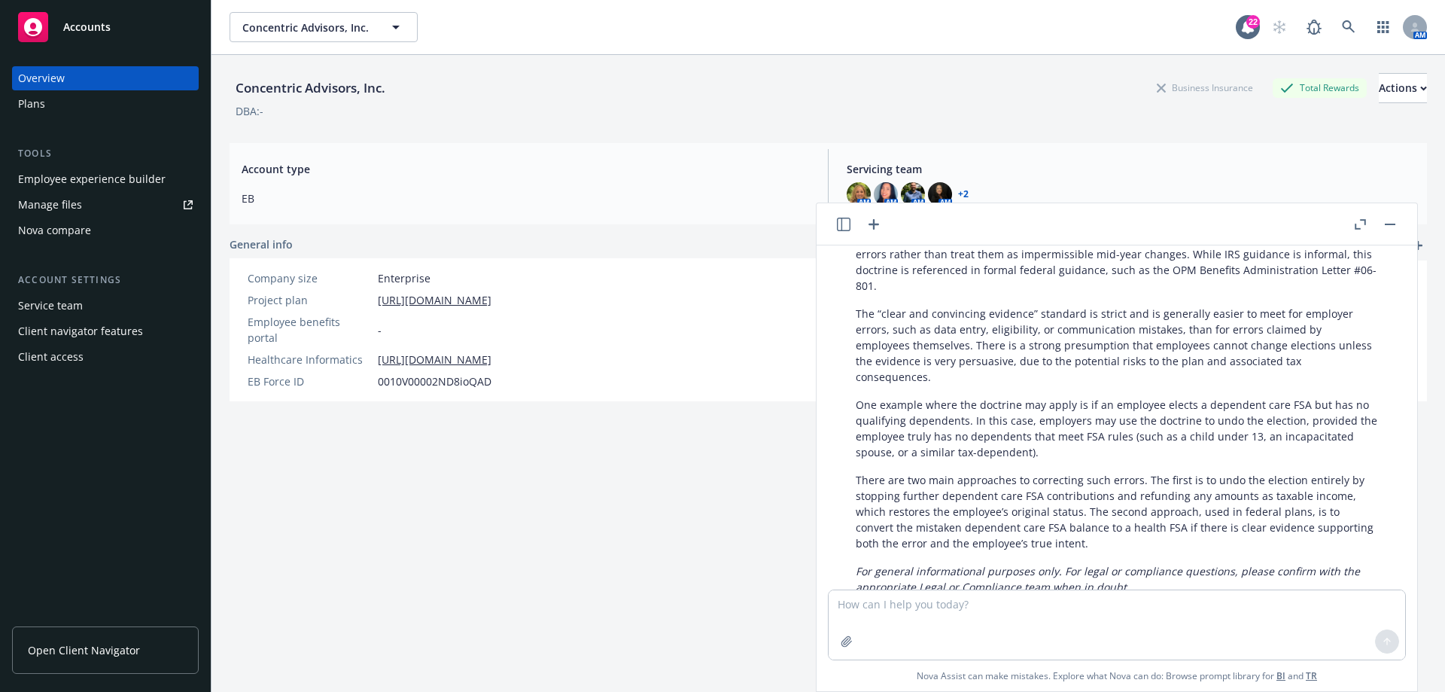  What do you see at coordinates (1314, 27) in the screenshot?
I see `a: Report a Bug` at bounding box center [1314, 27].